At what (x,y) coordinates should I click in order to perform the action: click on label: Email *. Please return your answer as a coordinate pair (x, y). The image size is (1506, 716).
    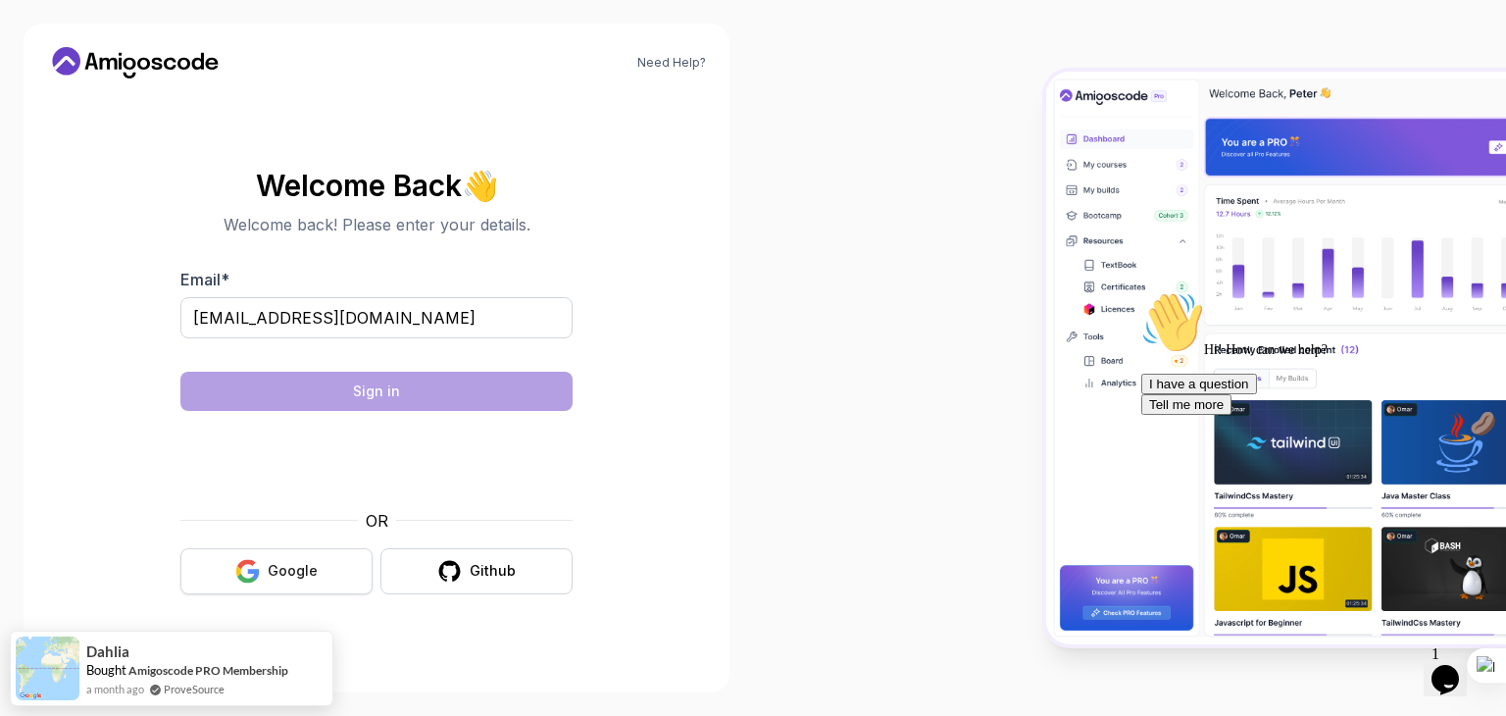
    Looking at the image, I should click on (205, 279).